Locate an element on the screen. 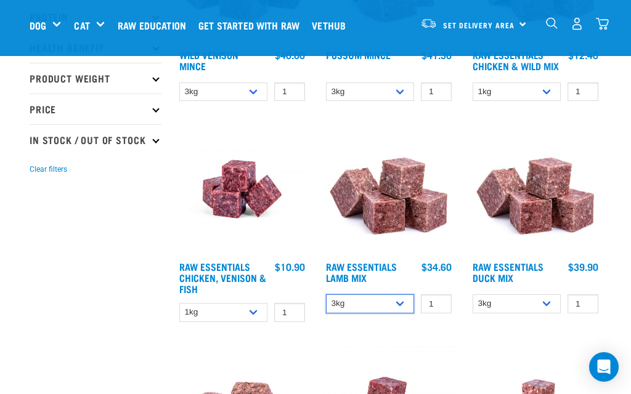 The width and height of the screenshot is (631, 394). a: Get started with Raw is located at coordinates (252, 25).